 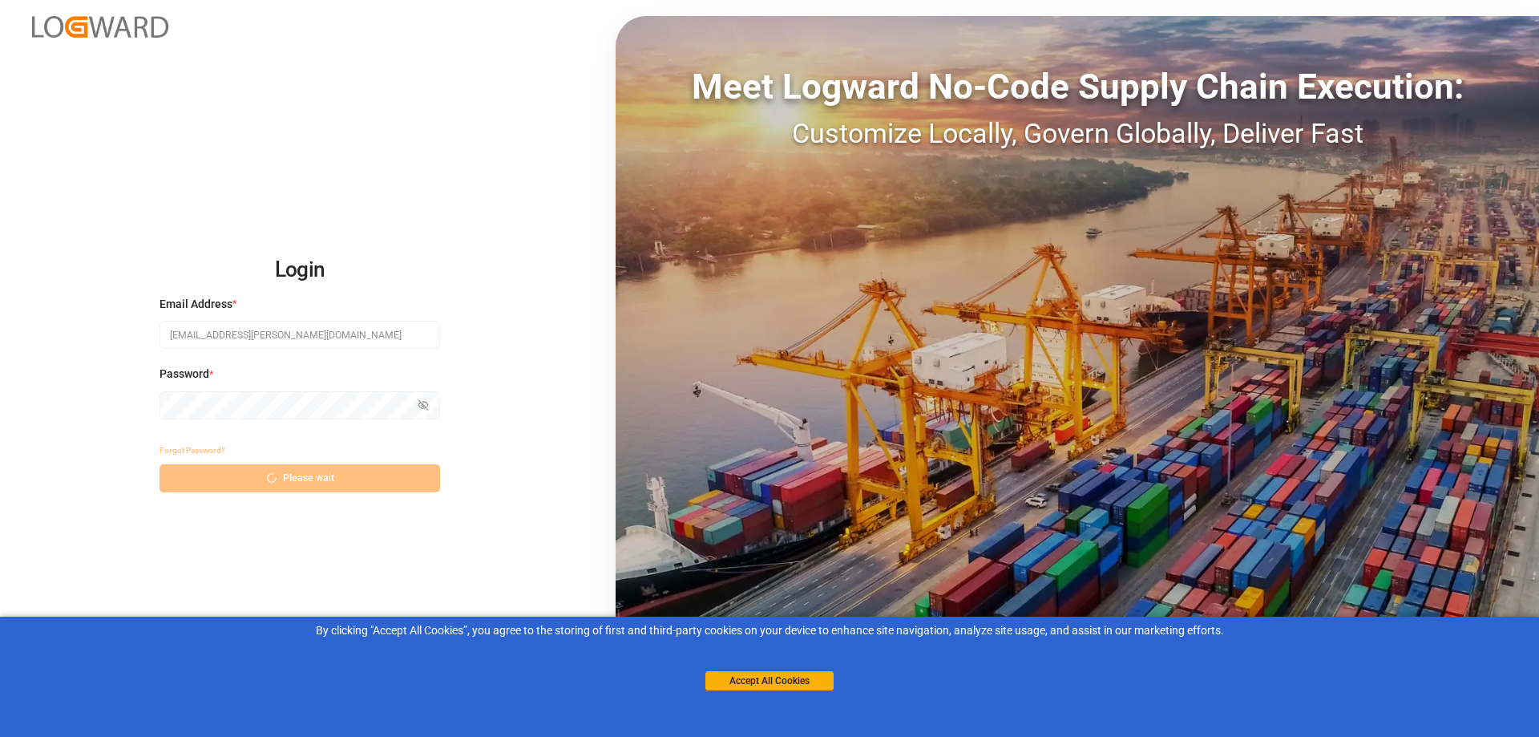 What do you see at coordinates (300, 334) in the screenshot?
I see `input: Enter your email` at bounding box center [300, 334].